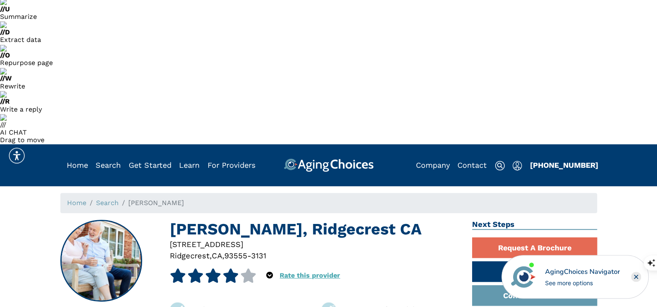 The image size is (657, 307). I want to click on a: For Providers, so click(232, 165).